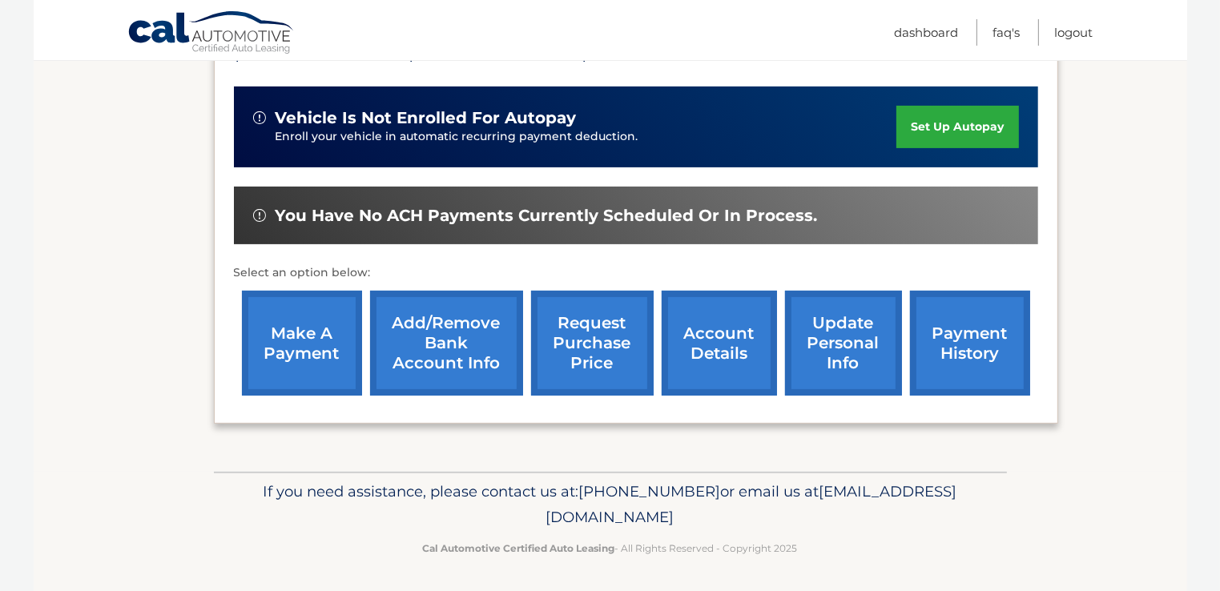  I want to click on span: You have no ACH payments currently scheduled or in process., so click(546, 215).